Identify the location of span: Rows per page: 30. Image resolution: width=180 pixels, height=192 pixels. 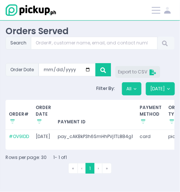
(26, 157).